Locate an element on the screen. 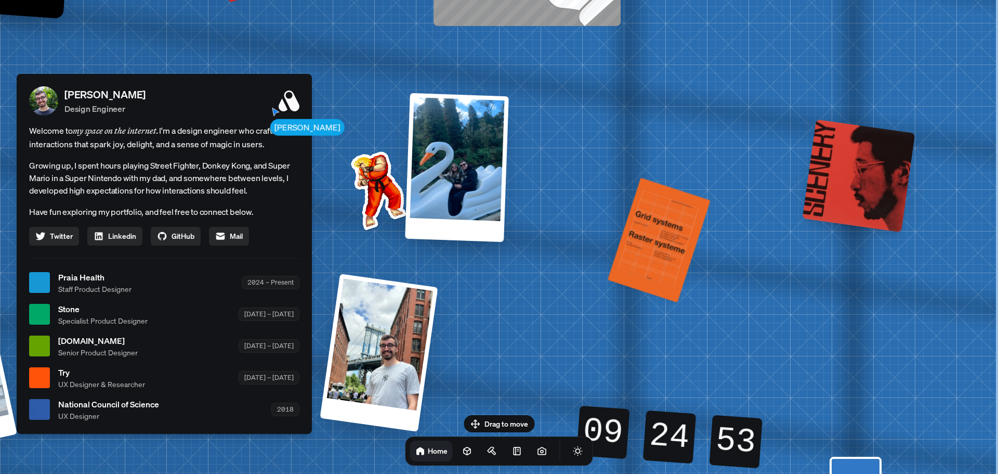  img: Profile example is located at coordinates (376, 188).